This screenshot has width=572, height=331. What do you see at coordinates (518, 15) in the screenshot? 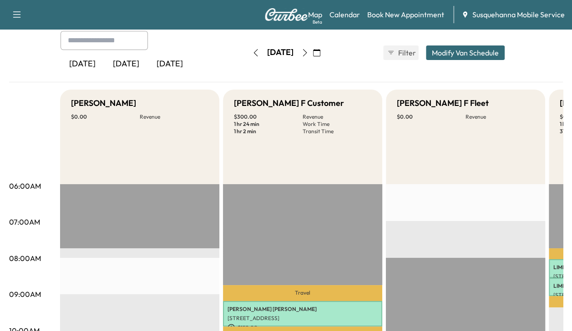
I see `span: Susquehanna Mobile Service` at bounding box center [518, 15].